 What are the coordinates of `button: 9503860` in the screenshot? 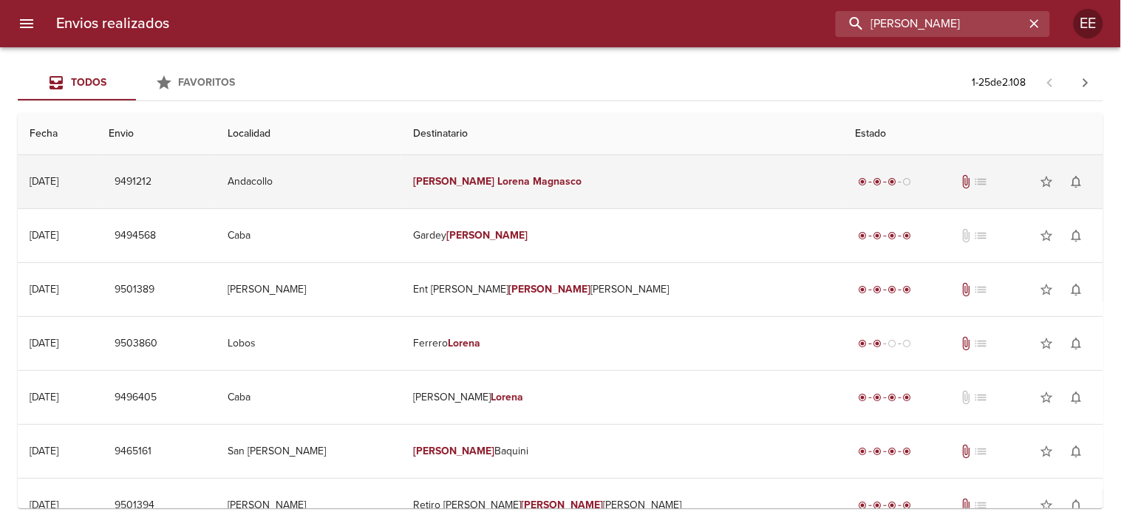 It's located at (137, 344).